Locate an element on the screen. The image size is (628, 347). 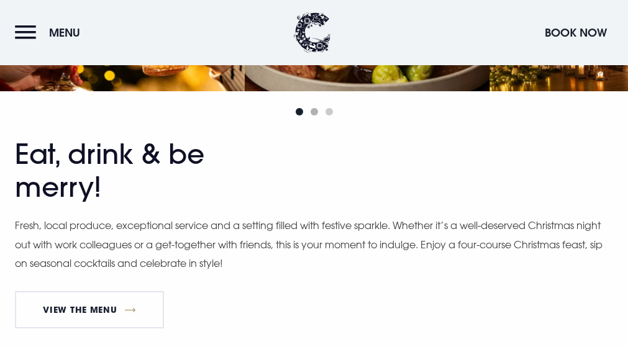
p: Fresh, local produce, exceptional service and a setting filled with festive sparkle. Whether it’s... is located at coordinates (314, 244).